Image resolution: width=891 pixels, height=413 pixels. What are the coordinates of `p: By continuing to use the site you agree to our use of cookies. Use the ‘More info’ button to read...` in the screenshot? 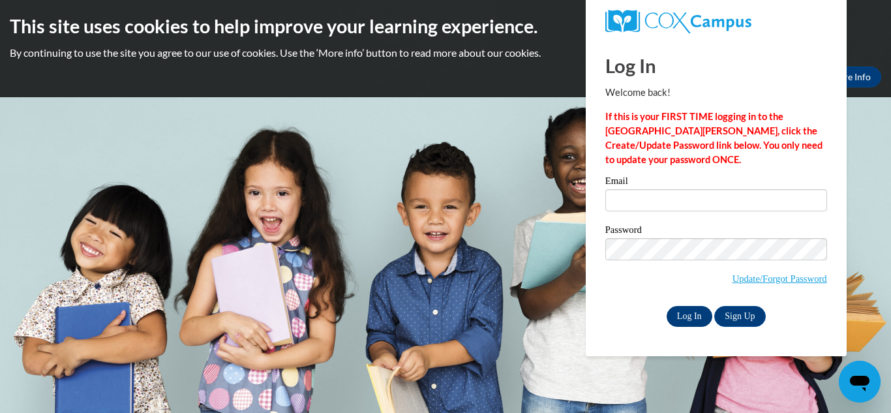 It's located at (446, 53).